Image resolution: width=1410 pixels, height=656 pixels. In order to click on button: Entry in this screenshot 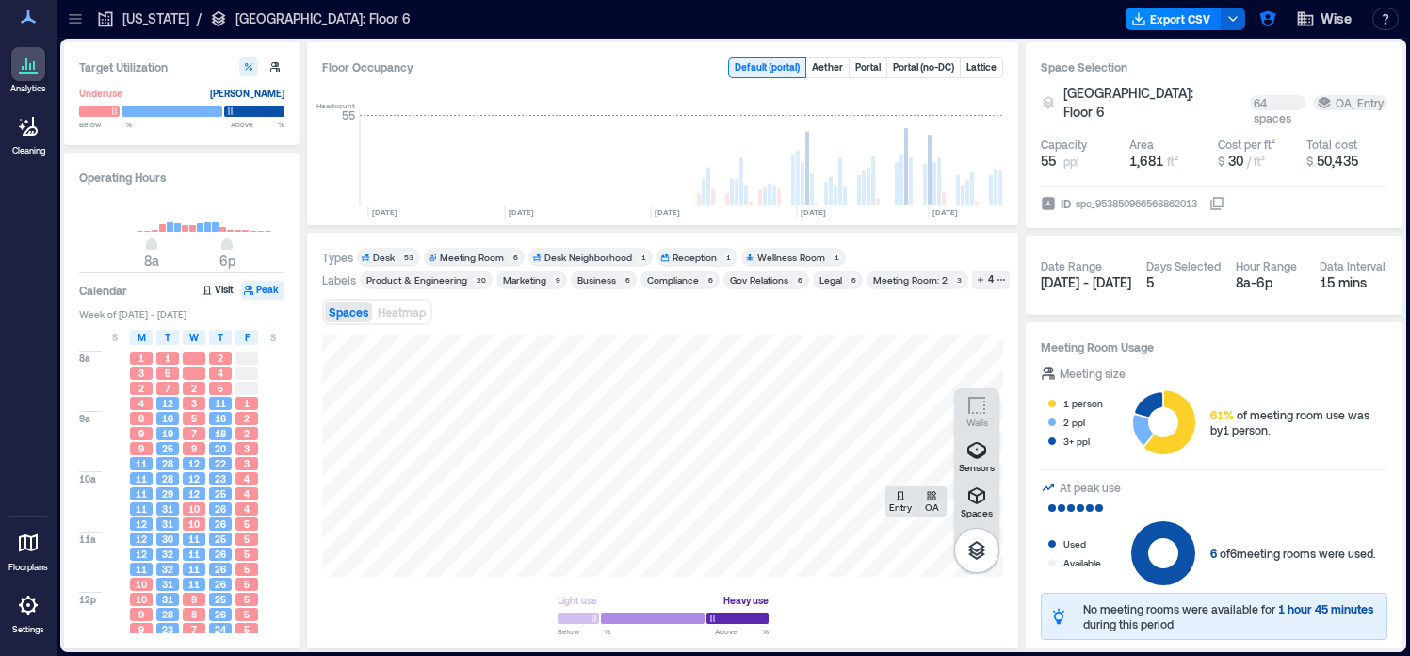, I will do `click(900, 501)`.